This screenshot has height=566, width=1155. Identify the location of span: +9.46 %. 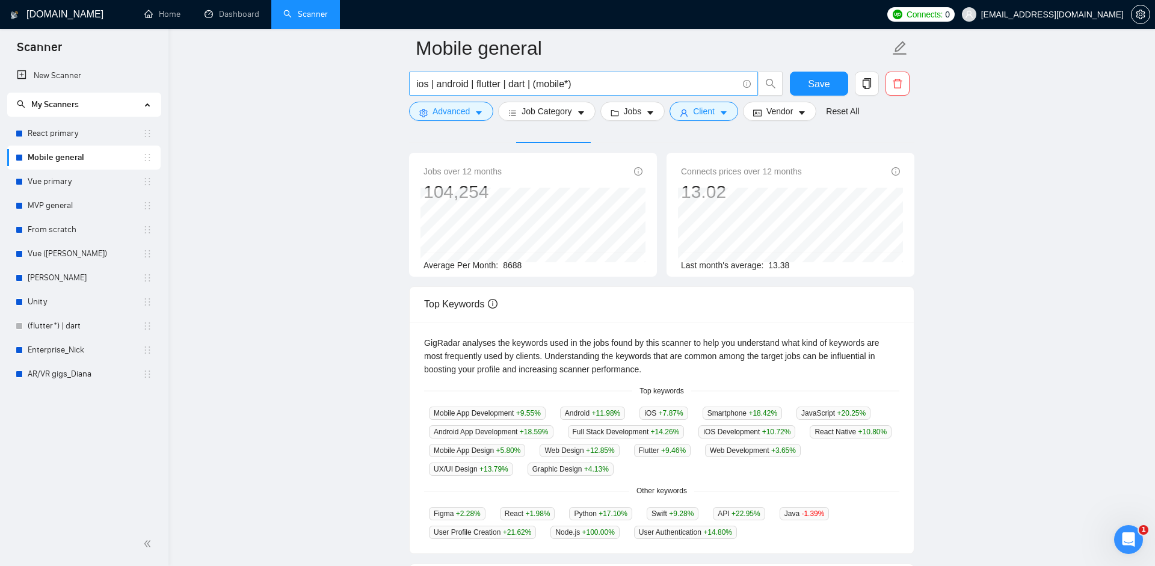
(673, 451).